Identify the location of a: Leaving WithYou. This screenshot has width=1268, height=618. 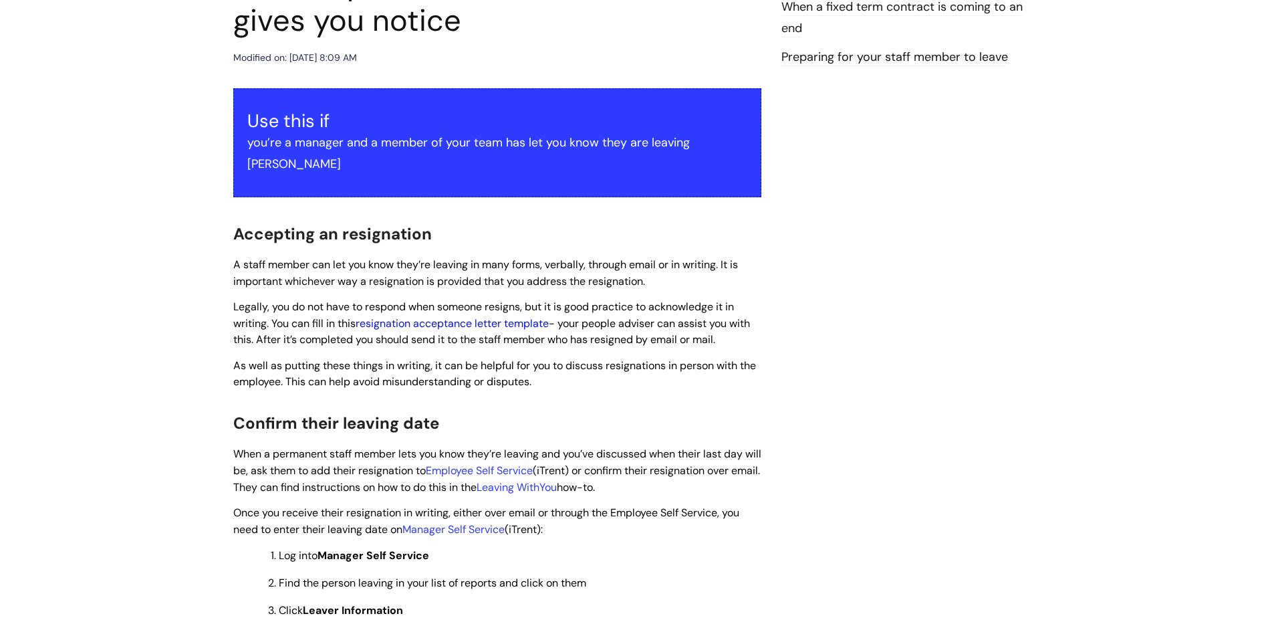
(517, 487).